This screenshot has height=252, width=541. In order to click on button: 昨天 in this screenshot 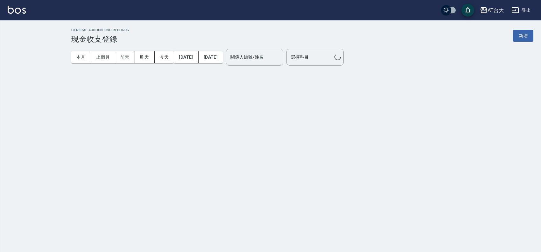, I will do `click(145, 57)`.